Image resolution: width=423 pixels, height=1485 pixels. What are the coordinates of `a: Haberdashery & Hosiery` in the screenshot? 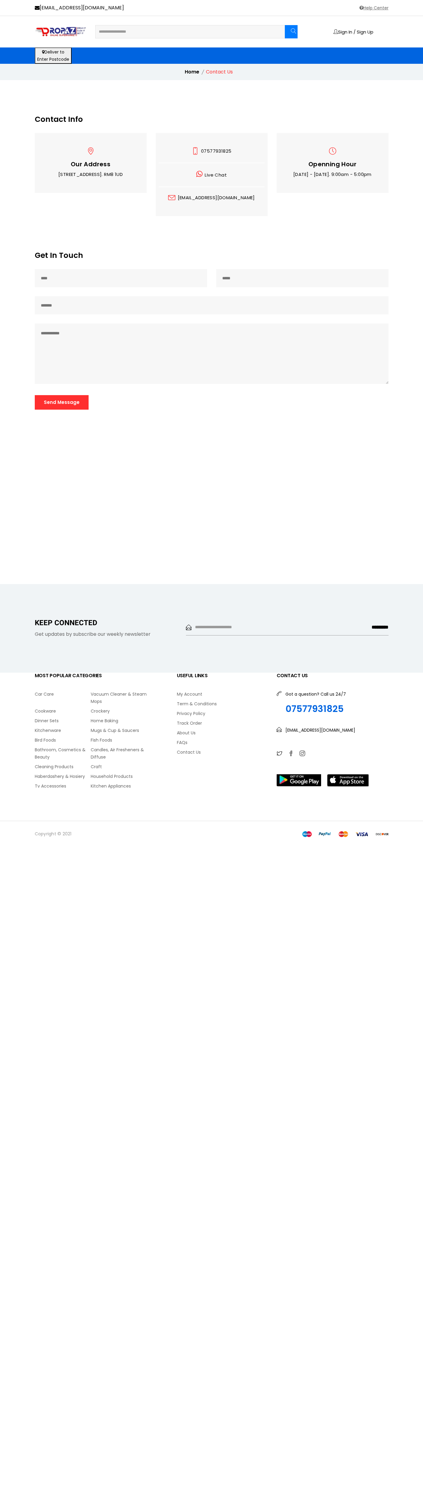 It's located at (63, 776).